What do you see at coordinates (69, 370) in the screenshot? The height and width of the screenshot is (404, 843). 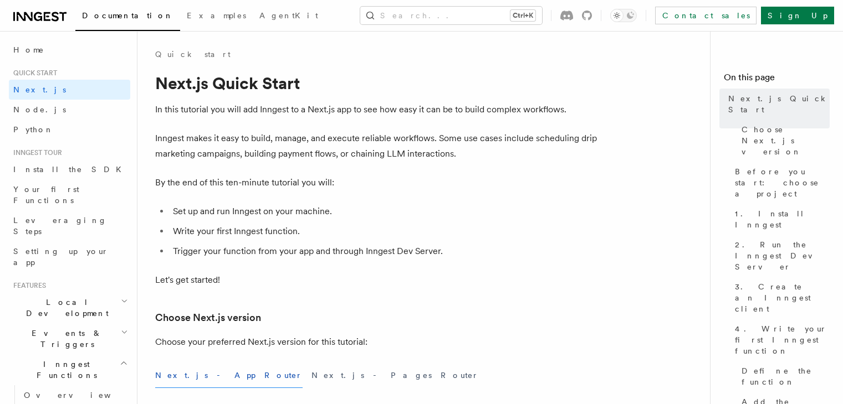 I see `button: Inngest Functions` at bounding box center [69, 370].